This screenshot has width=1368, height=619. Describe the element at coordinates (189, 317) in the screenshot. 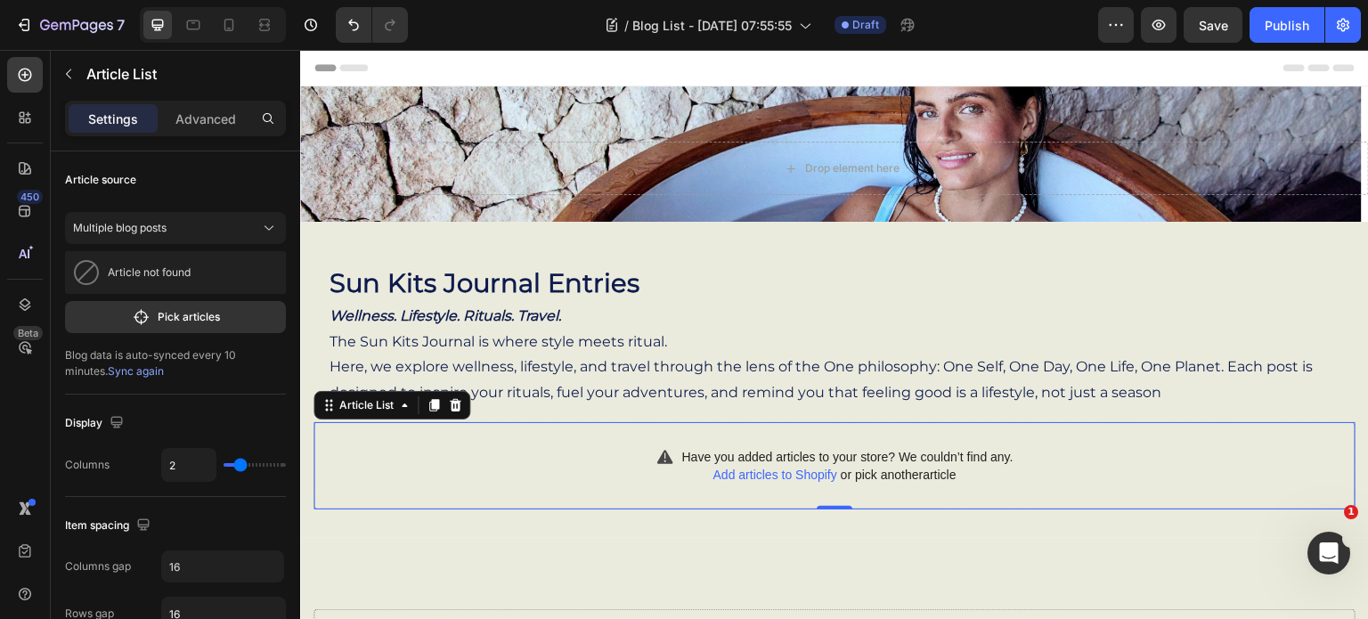

I see `p: Pick articles` at that location.